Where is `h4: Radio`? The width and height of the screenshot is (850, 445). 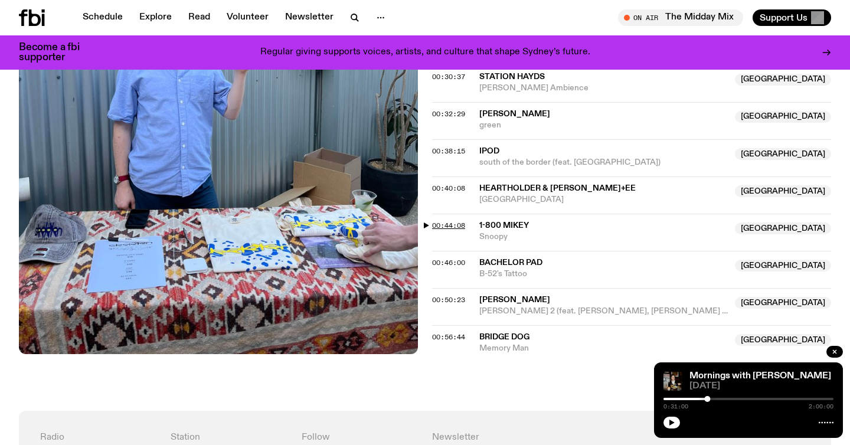
h4: Radio is located at coordinates (98, 438).